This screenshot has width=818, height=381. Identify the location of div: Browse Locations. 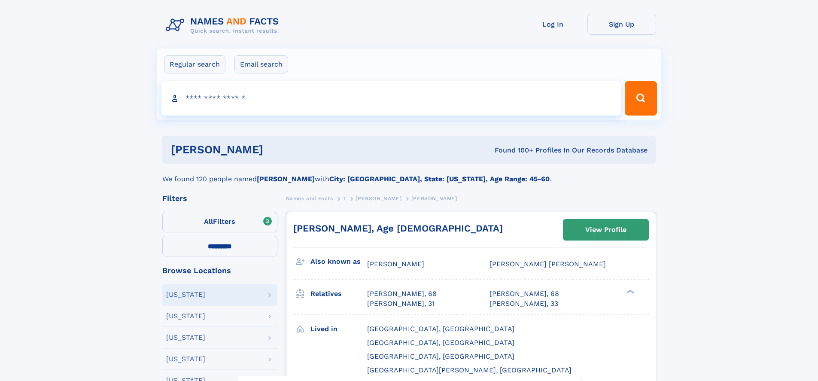
(220, 270).